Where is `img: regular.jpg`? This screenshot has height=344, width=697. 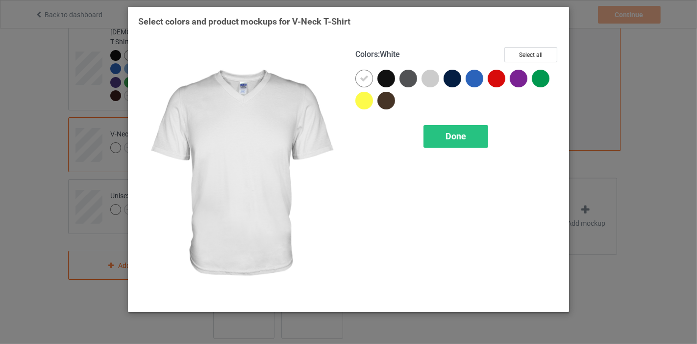 img: regular.jpg is located at coordinates (240, 174).